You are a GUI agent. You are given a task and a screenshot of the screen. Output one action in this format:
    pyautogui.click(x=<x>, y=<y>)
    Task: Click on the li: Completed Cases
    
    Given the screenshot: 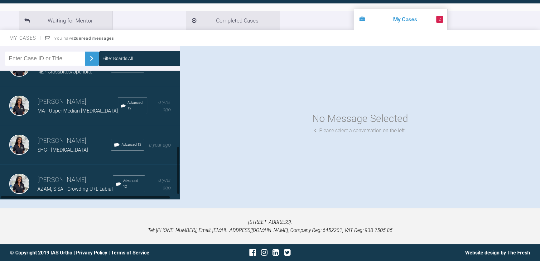 What is the action you would take?
    pyautogui.click(x=233, y=20)
    